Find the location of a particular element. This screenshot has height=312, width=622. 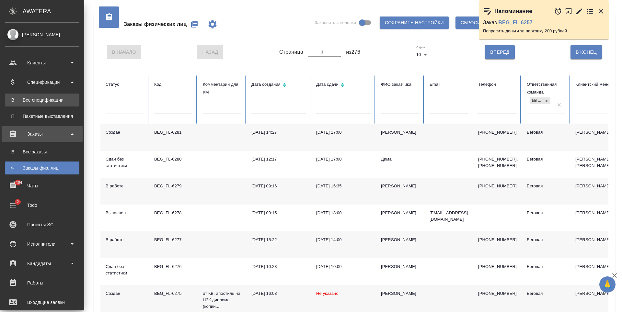

a: BEG_FL-6257 is located at coordinates (516, 22).